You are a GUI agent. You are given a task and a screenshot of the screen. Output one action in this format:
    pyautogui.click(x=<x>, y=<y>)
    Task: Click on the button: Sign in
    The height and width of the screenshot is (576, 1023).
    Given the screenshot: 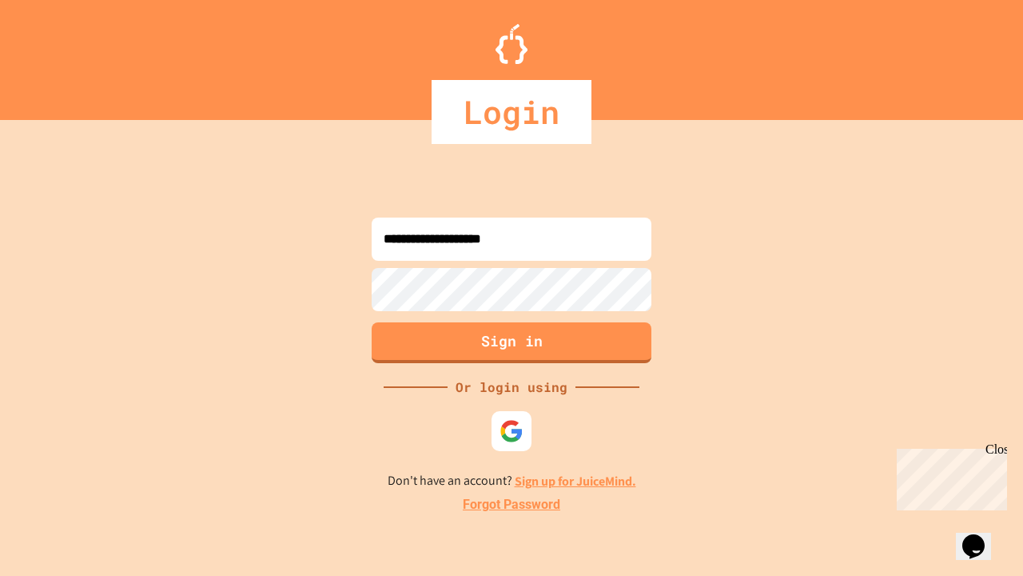 What is the action you would take?
    pyautogui.click(x=512, y=342)
    